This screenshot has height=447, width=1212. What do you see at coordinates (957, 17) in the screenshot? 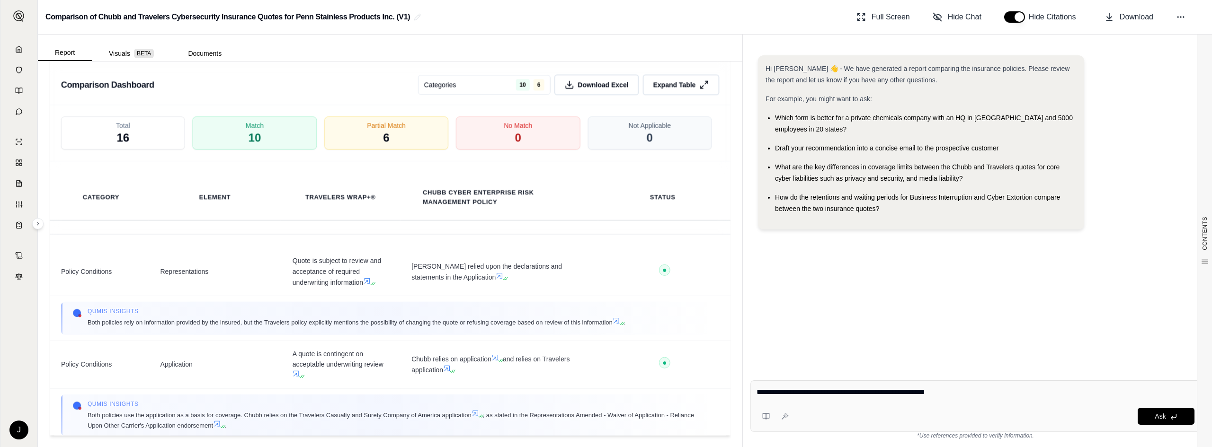
I see `button: Hide Chat` at bounding box center [957, 17].